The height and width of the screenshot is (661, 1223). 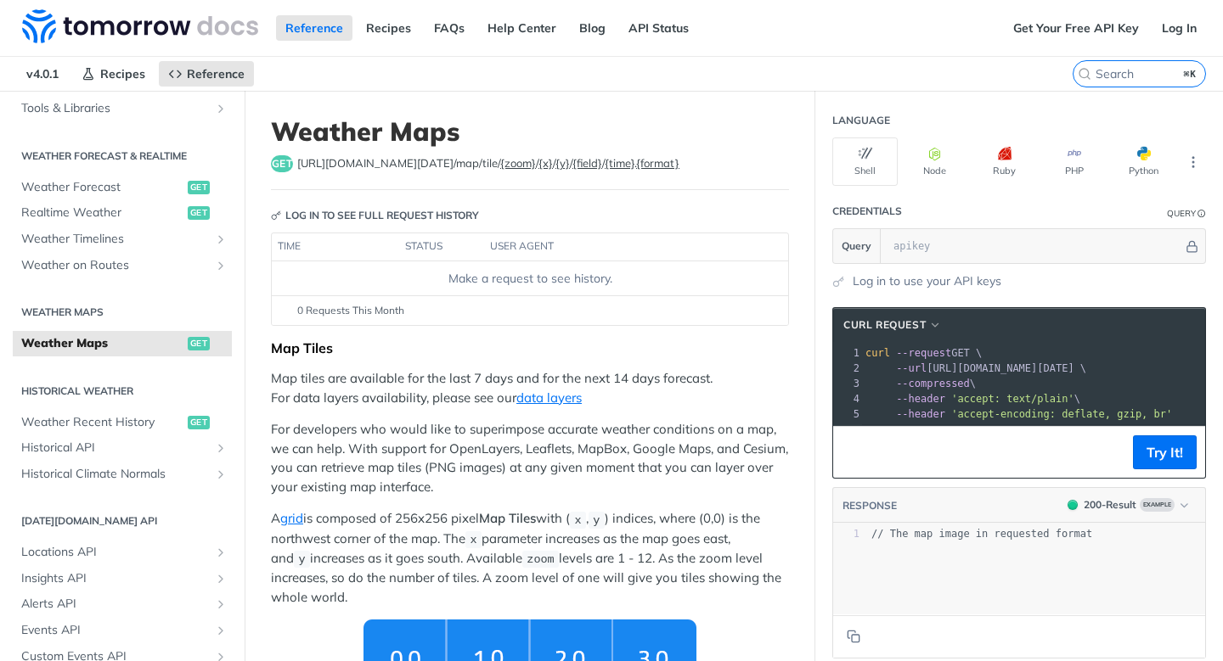 I want to click on a: Historical Climate NormalsShow subpages for Historical Climate Normals, so click(x=122, y=475).